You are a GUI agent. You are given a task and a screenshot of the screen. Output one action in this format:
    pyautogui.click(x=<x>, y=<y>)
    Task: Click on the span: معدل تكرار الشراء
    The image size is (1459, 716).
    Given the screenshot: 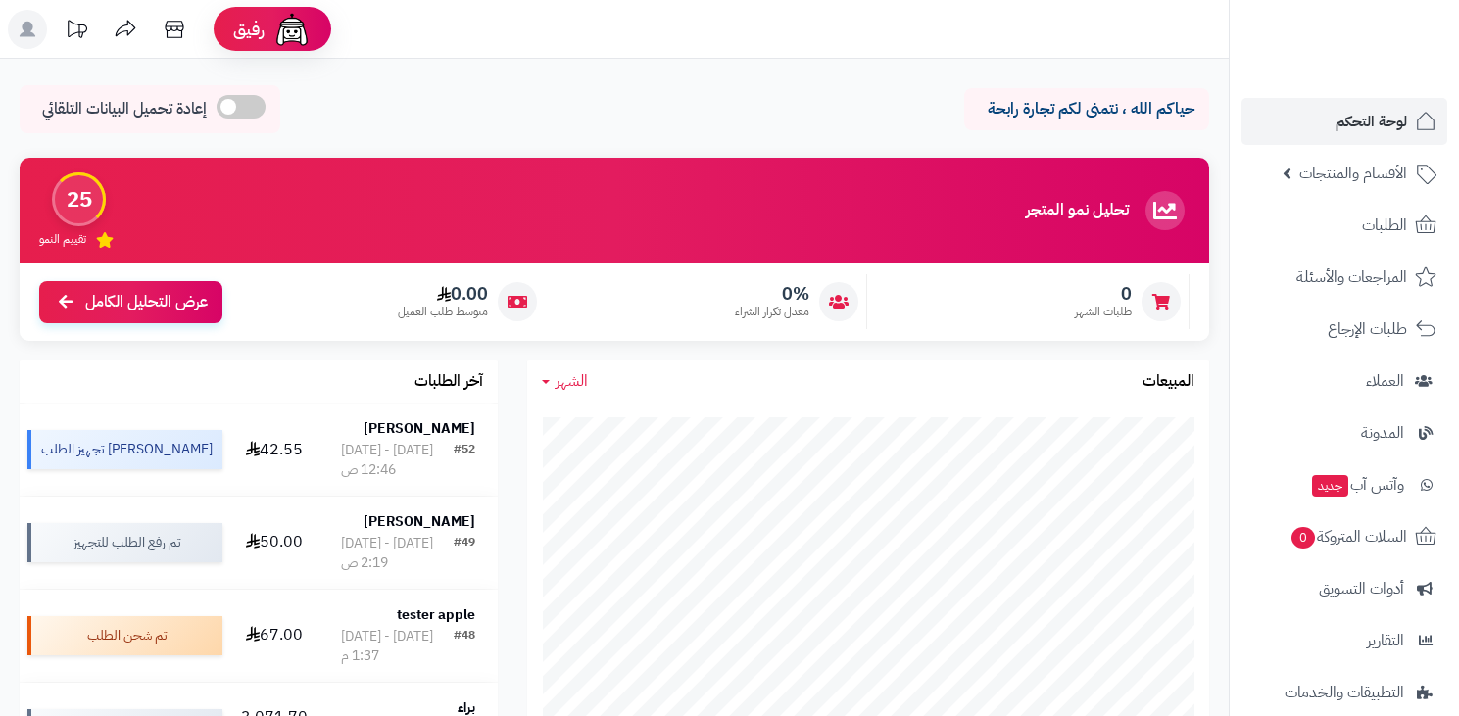 What is the action you would take?
    pyautogui.click(x=772, y=312)
    